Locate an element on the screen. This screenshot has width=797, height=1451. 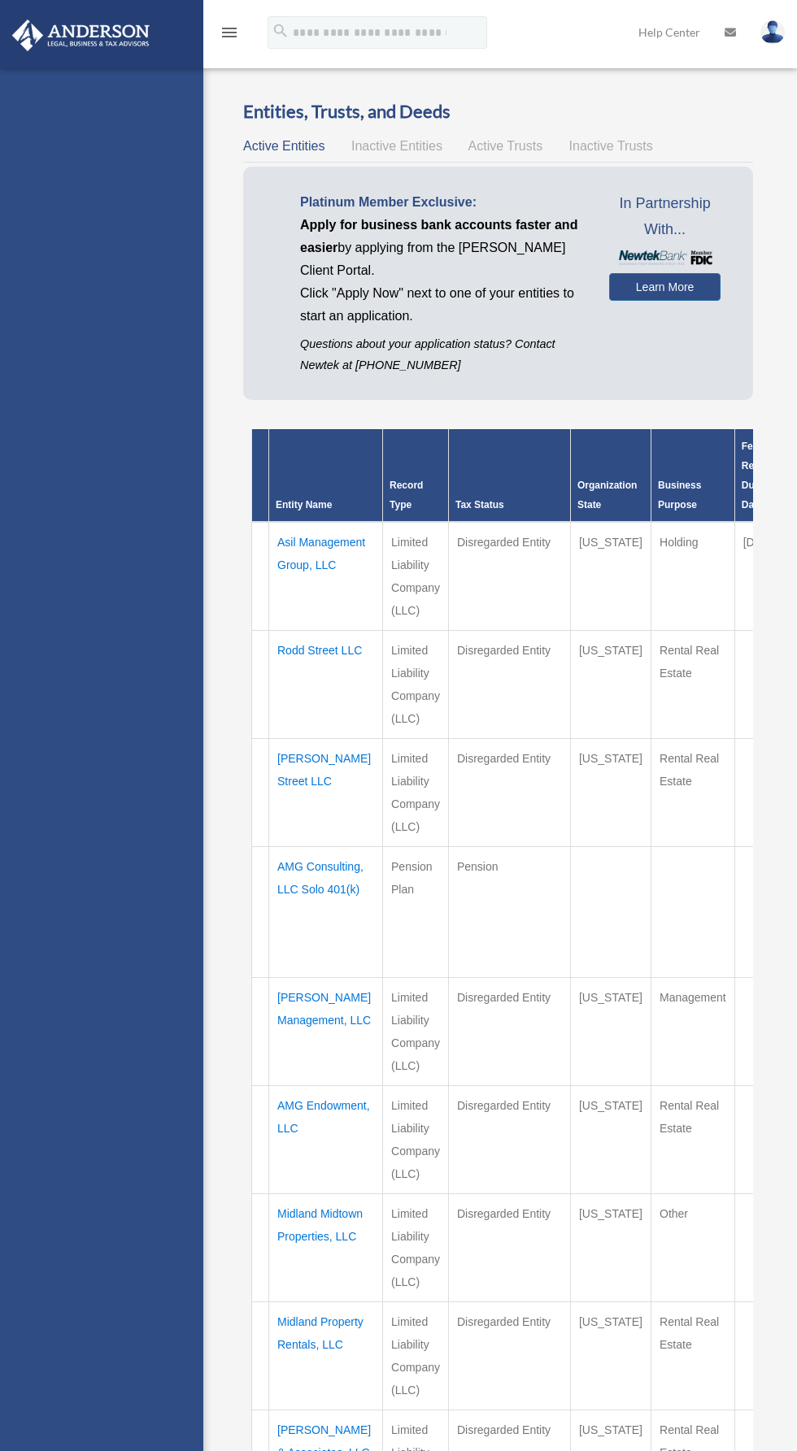
td: Pension is located at coordinates (509, 911).